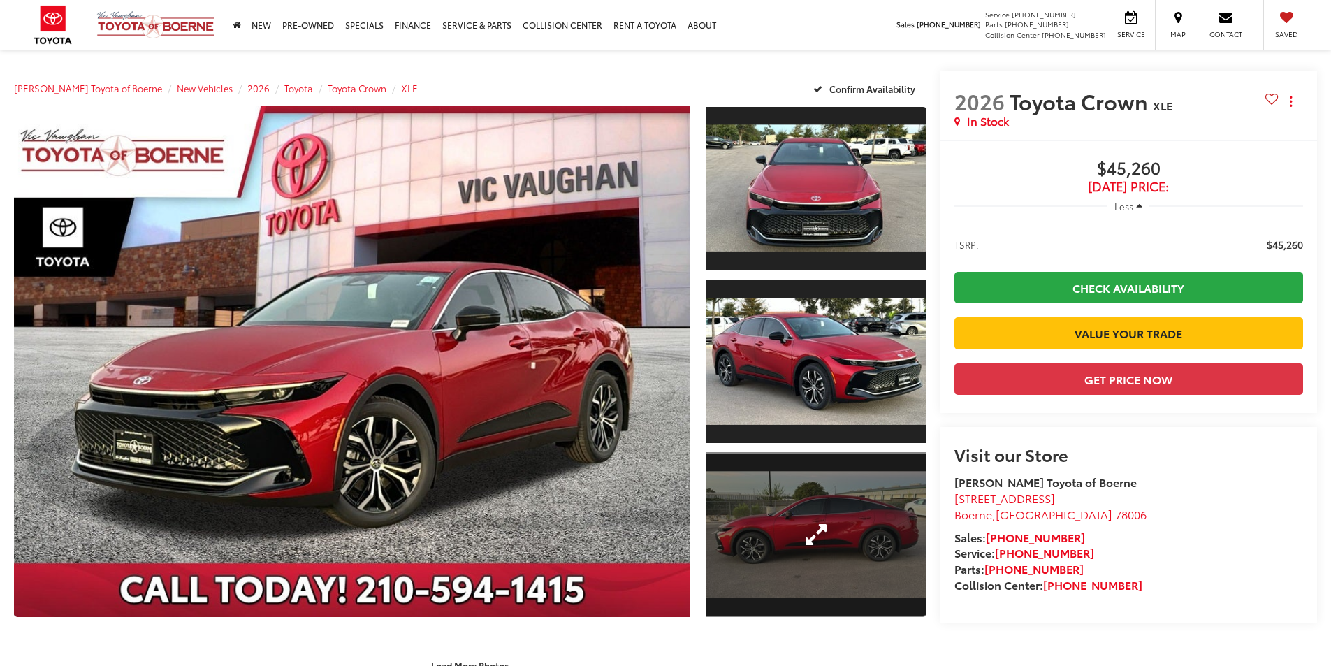 The image size is (1331, 666). I want to click on a: Toyota Crown, so click(357, 88).